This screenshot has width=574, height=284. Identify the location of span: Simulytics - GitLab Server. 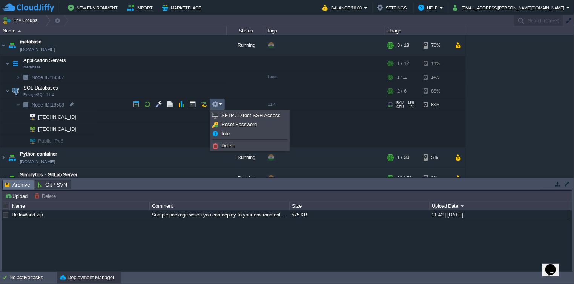
(49, 175).